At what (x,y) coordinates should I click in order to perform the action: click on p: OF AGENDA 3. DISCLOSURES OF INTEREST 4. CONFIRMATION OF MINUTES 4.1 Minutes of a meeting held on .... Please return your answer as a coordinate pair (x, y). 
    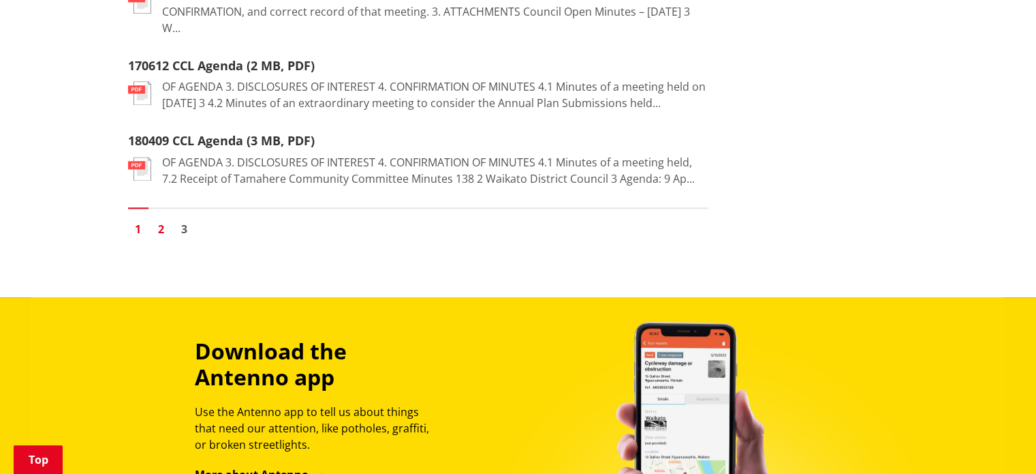
    Looking at the image, I should click on (435, 95).